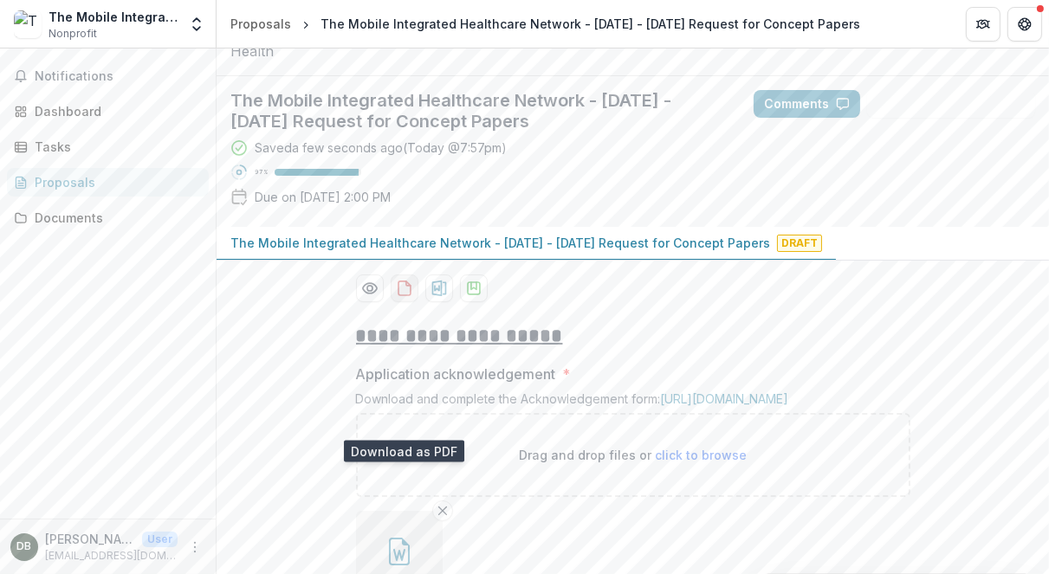 This screenshot has width=1049, height=574. I want to click on img: The Mobile Integrated Healthcare Network, so click(28, 24).